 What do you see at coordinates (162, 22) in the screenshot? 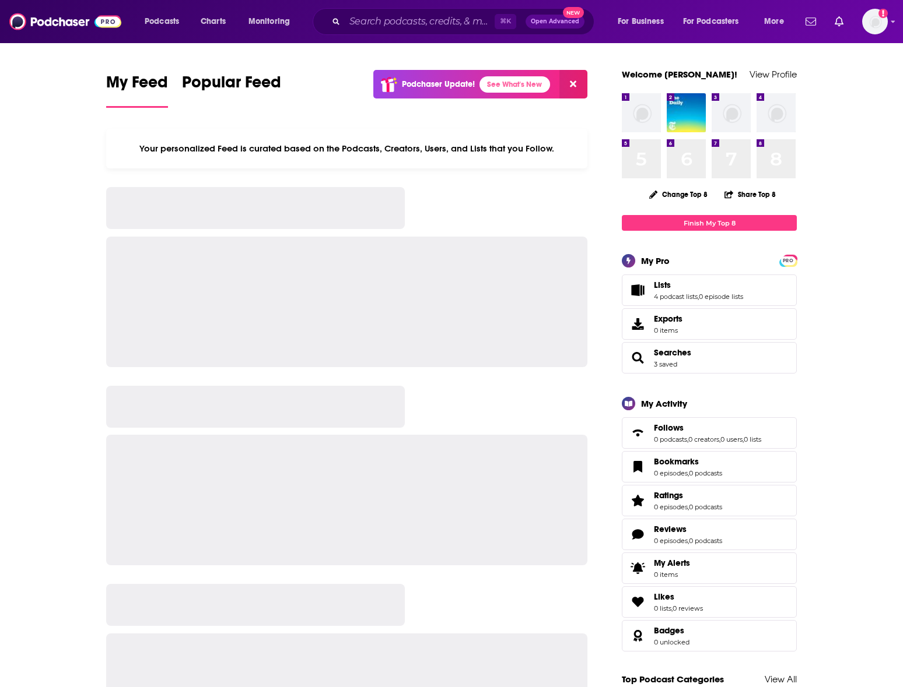
I see `span: Podcasts` at bounding box center [162, 22].